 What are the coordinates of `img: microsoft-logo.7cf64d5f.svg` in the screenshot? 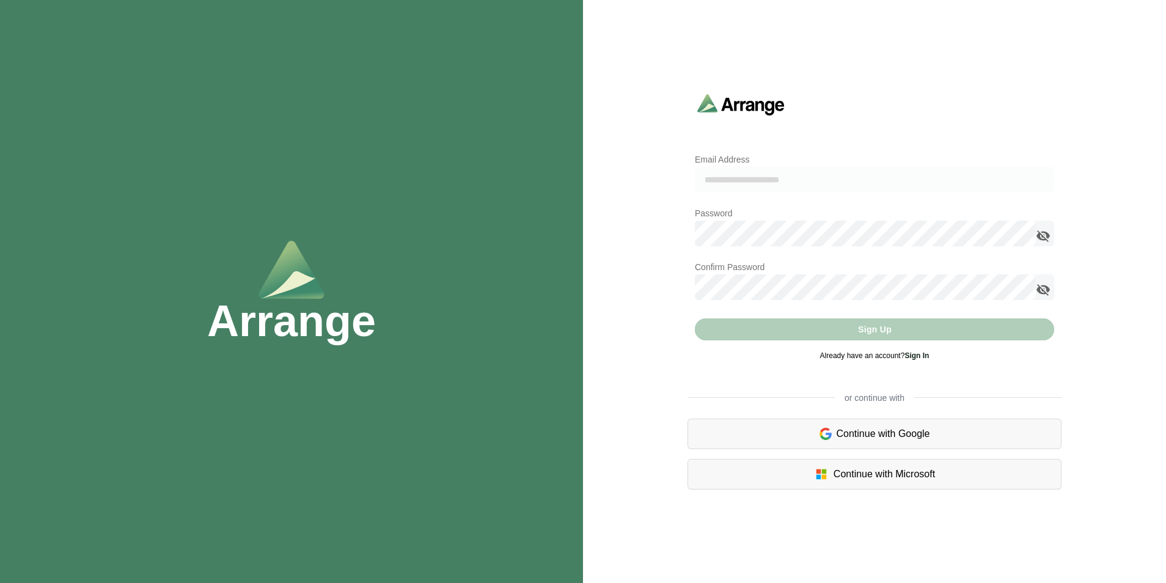 It's located at (821, 474).